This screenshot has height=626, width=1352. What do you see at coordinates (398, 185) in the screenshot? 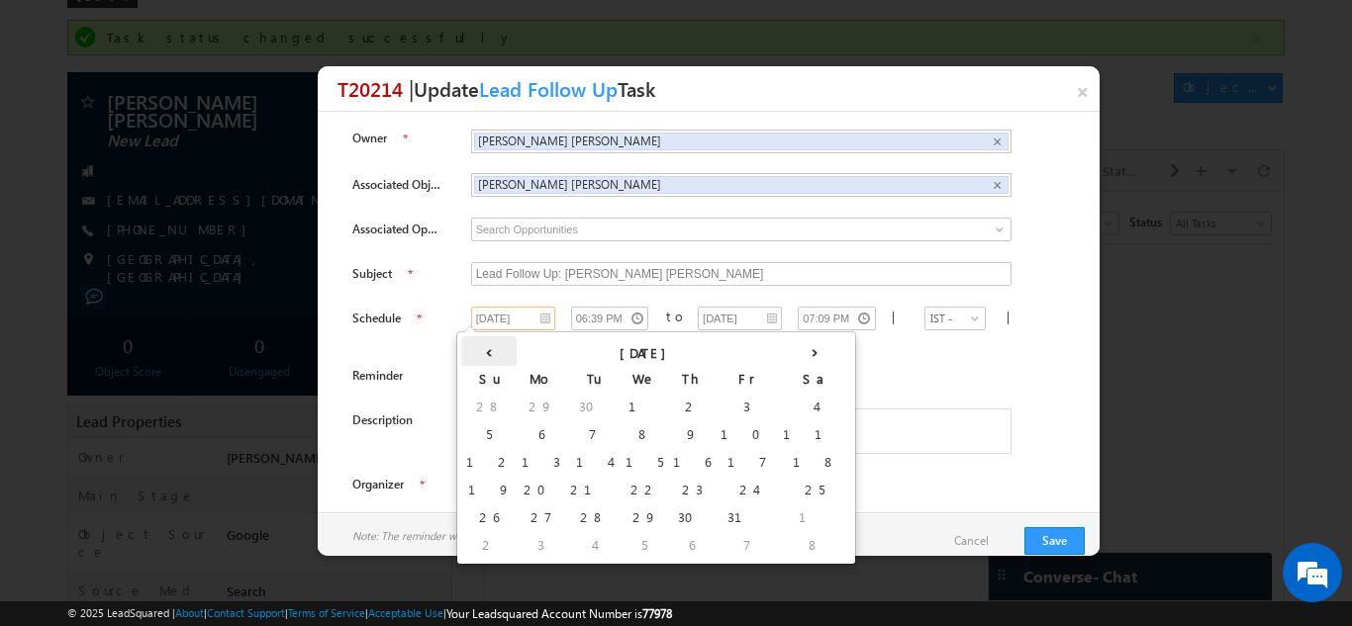
I see `label: Associated Object` at bounding box center [398, 185].